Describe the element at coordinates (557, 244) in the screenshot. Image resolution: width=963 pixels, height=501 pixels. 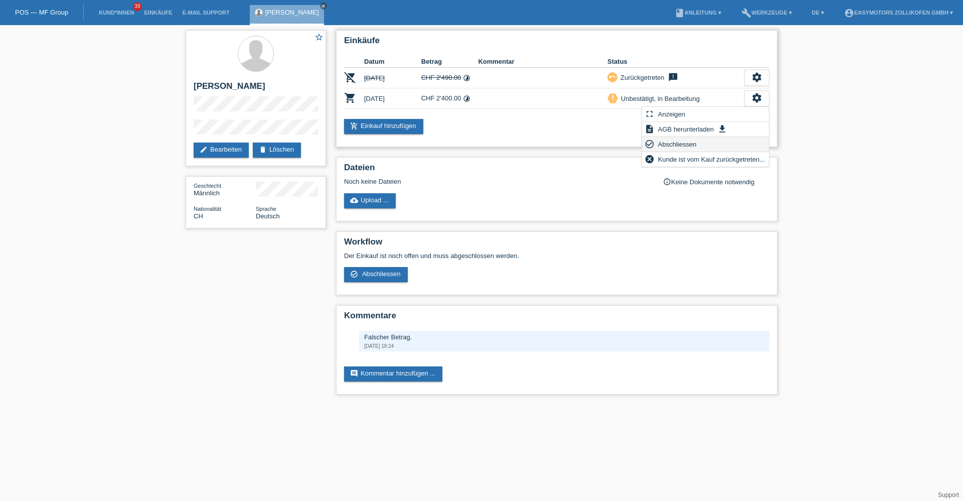
I see `h2: Workflow` at that location.